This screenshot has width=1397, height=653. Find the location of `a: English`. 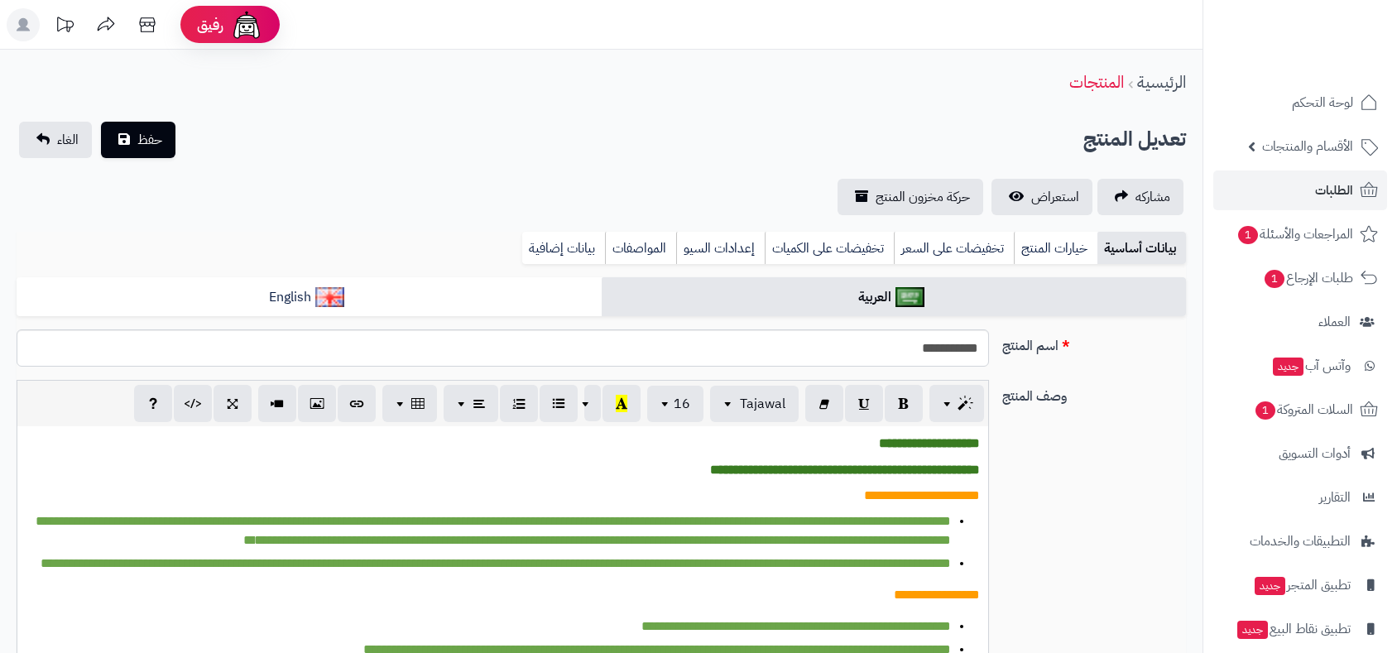

a: English is located at coordinates (309, 297).